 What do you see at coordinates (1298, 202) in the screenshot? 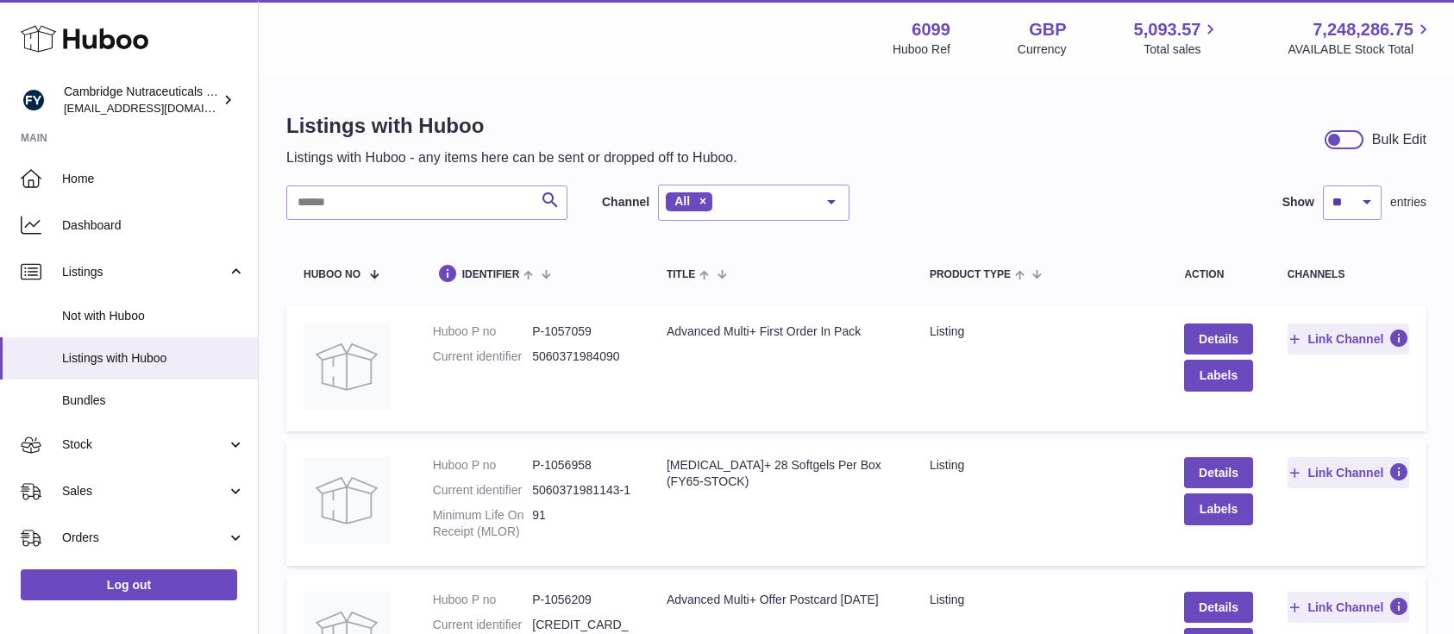
I see `label: Show` at bounding box center [1298, 202].